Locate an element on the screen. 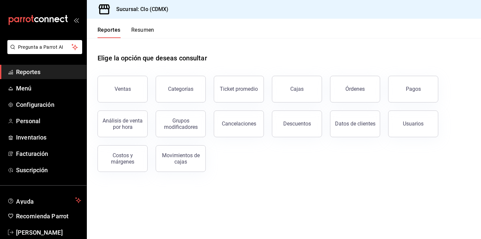  button: Resumen is located at coordinates (143, 32).